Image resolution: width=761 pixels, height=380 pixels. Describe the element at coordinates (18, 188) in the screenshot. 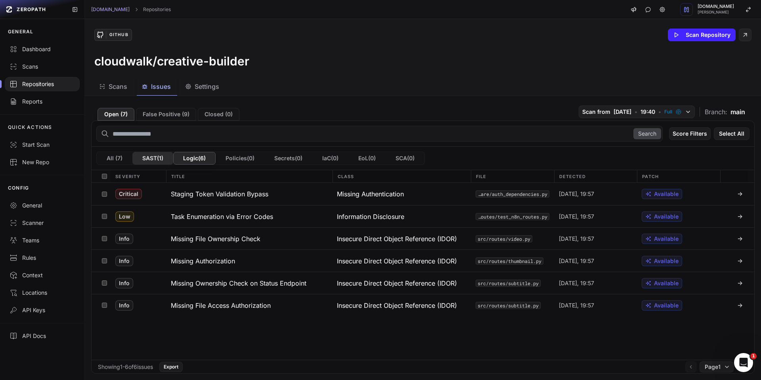

I see `p: CONFIG` at that location.